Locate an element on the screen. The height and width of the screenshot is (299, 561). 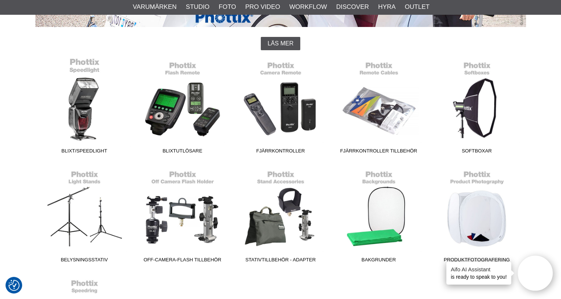
a: Off-Camera-Flash tillbehör is located at coordinates (183, 216).